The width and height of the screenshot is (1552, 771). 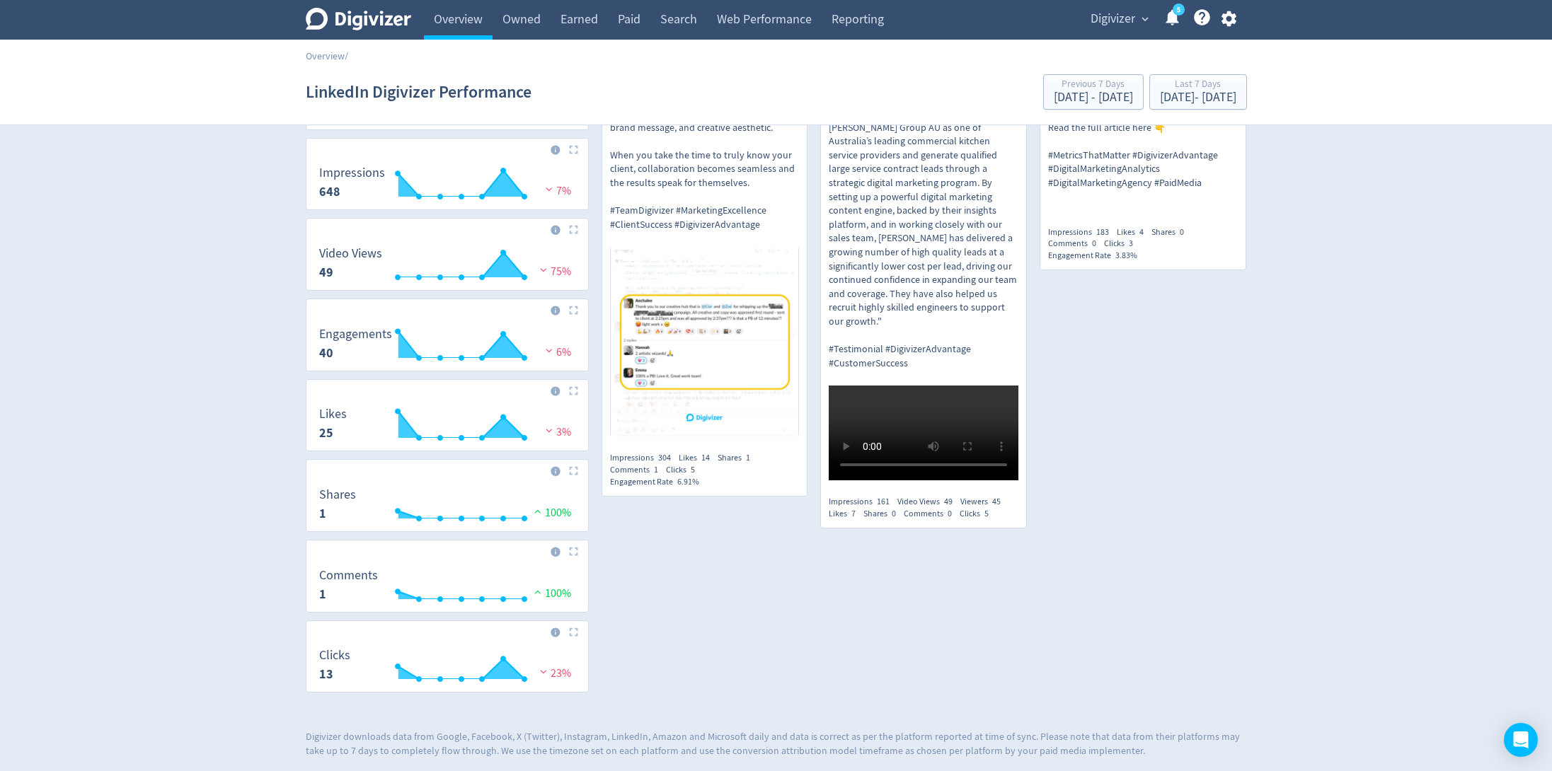 I want to click on strong: 25, so click(x=326, y=433).